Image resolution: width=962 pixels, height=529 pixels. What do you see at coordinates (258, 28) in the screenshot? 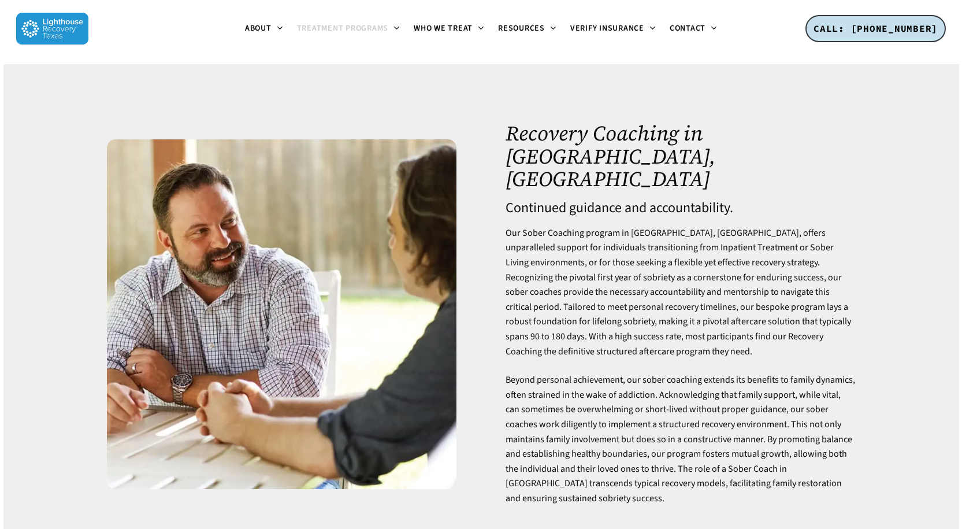
I see `span: About` at bounding box center [258, 28].